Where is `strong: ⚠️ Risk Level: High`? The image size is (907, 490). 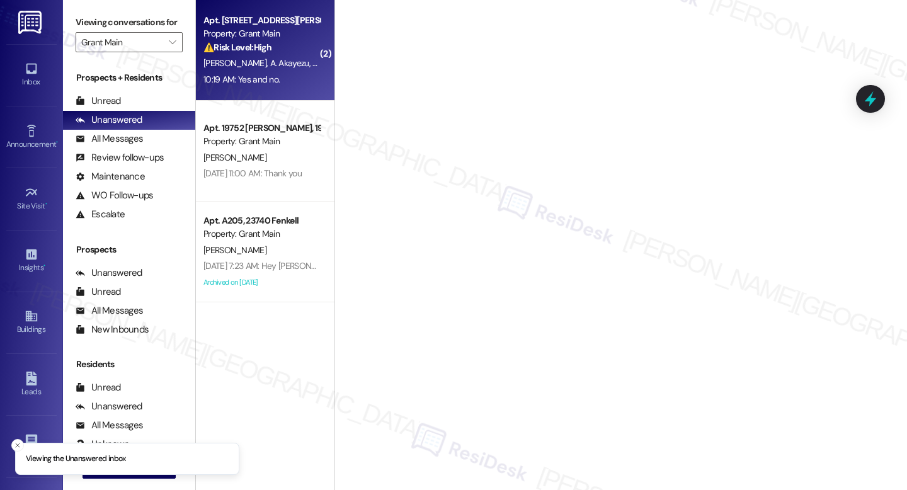 strong: ⚠️ Risk Level: High is located at coordinates (237, 47).